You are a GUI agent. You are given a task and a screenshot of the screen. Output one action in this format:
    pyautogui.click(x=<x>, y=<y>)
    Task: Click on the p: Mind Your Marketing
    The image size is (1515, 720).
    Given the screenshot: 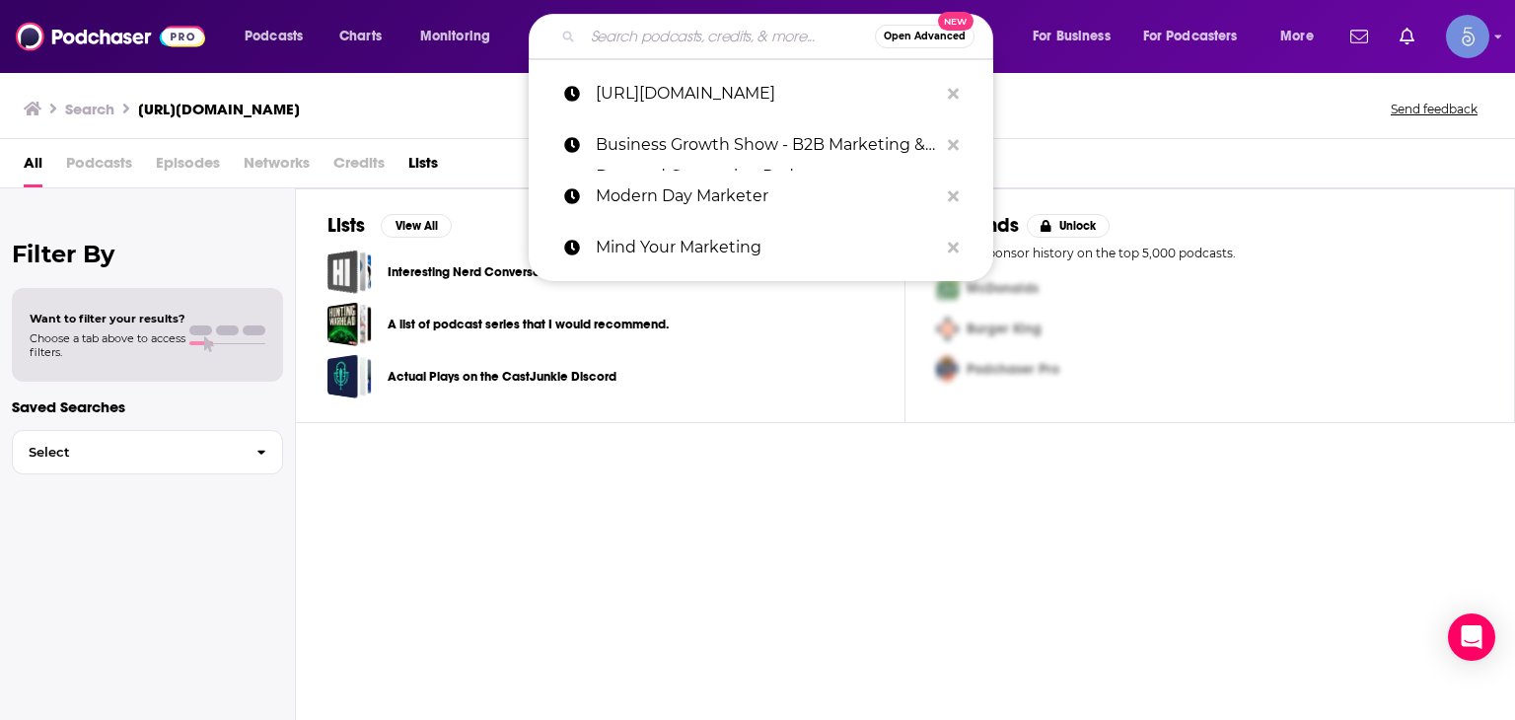 What is the action you would take?
    pyautogui.click(x=766, y=247)
    